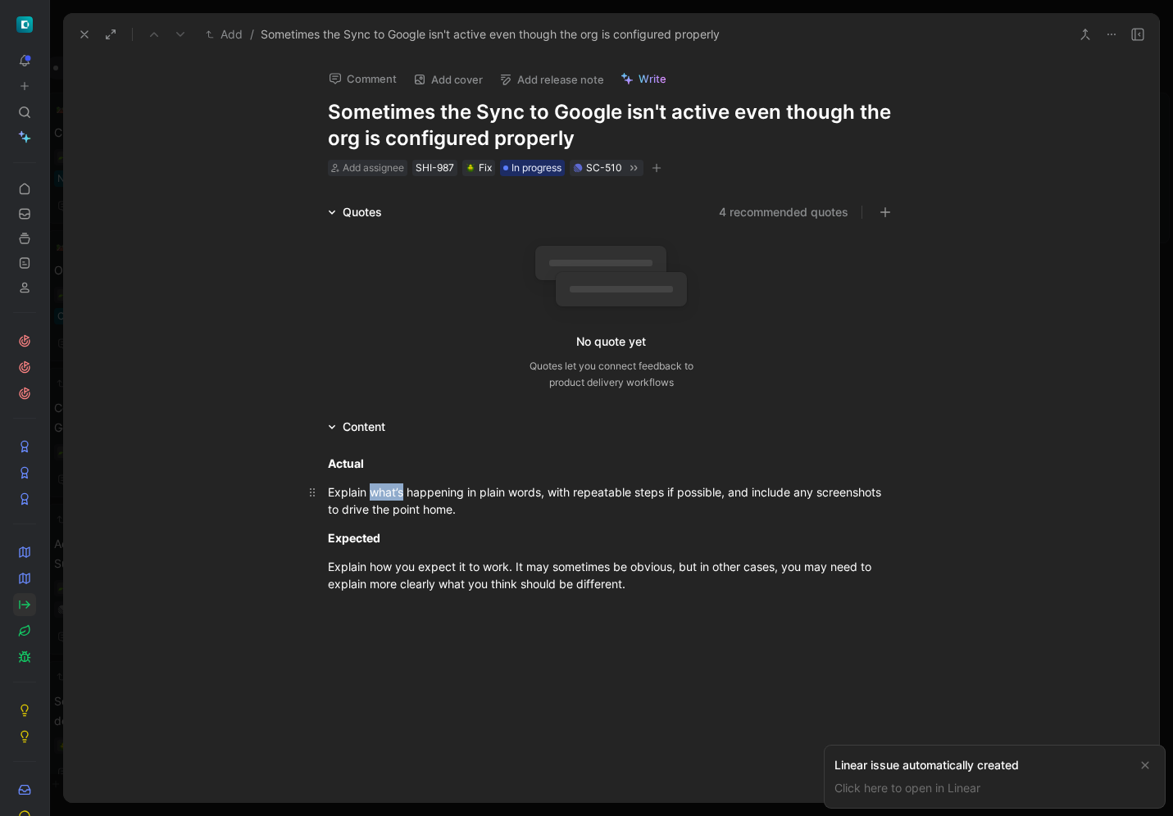 Image resolution: width=1173 pixels, height=816 pixels. I want to click on span: In progress, so click(536, 168).